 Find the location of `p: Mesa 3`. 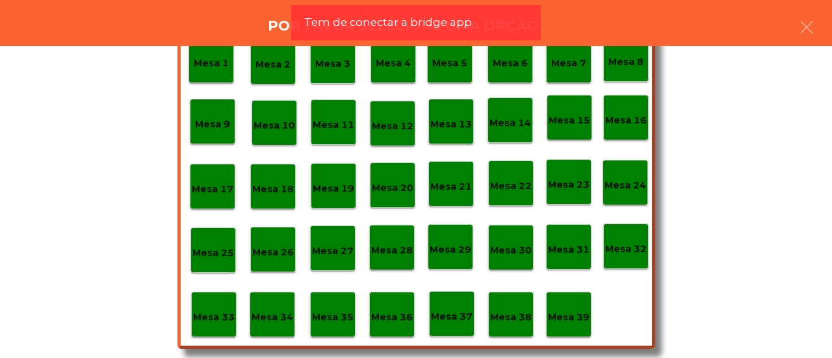

p: Mesa 3 is located at coordinates (333, 64).